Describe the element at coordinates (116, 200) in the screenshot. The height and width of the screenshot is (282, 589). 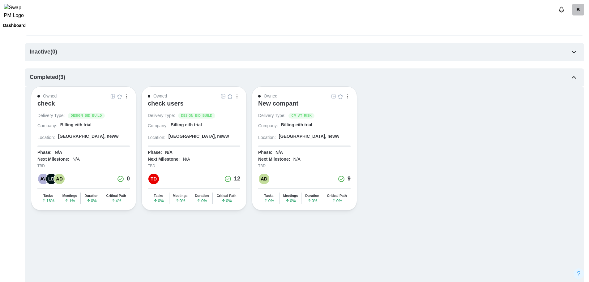
I see `span: 4 %` at that location.